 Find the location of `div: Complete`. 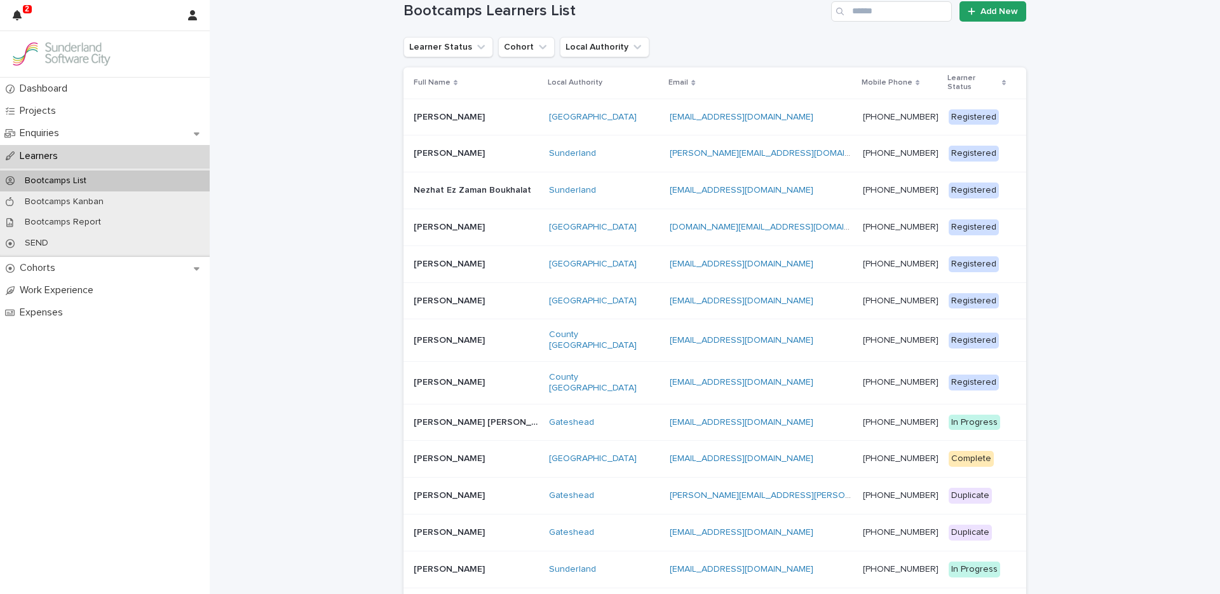

div: Complete is located at coordinates (971, 458).